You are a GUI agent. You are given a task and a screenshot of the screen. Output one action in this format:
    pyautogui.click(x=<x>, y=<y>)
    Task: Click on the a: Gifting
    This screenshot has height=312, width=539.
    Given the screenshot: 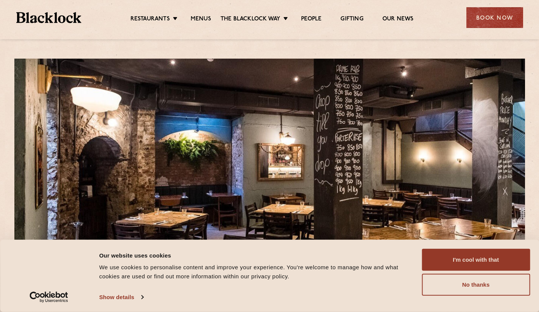 What is the action you would take?
    pyautogui.click(x=352, y=20)
    